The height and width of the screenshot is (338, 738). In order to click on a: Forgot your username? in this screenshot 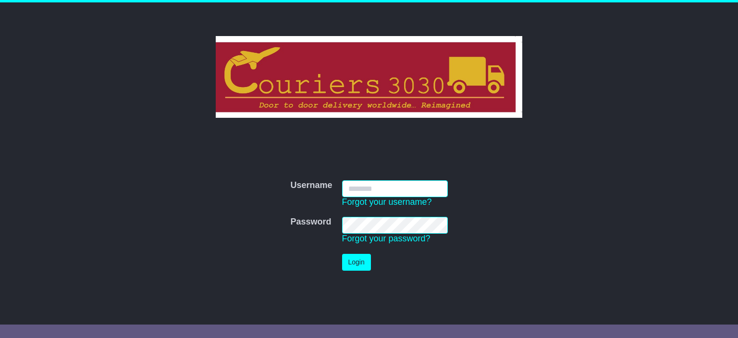, I will do `click(387, 202)`.